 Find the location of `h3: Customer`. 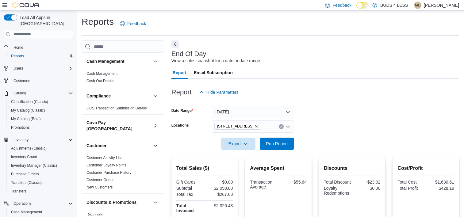

h3: Customer is located at coordinates (96, 146).